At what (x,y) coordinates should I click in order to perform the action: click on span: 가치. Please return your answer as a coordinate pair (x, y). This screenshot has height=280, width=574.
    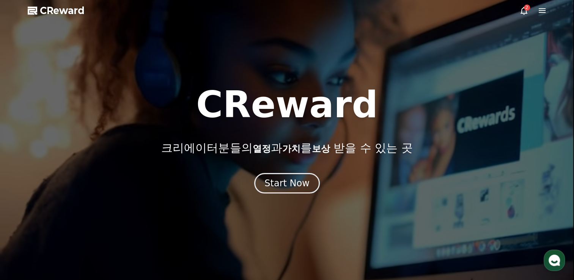
    Looking at the image, I should click on (291, 149).